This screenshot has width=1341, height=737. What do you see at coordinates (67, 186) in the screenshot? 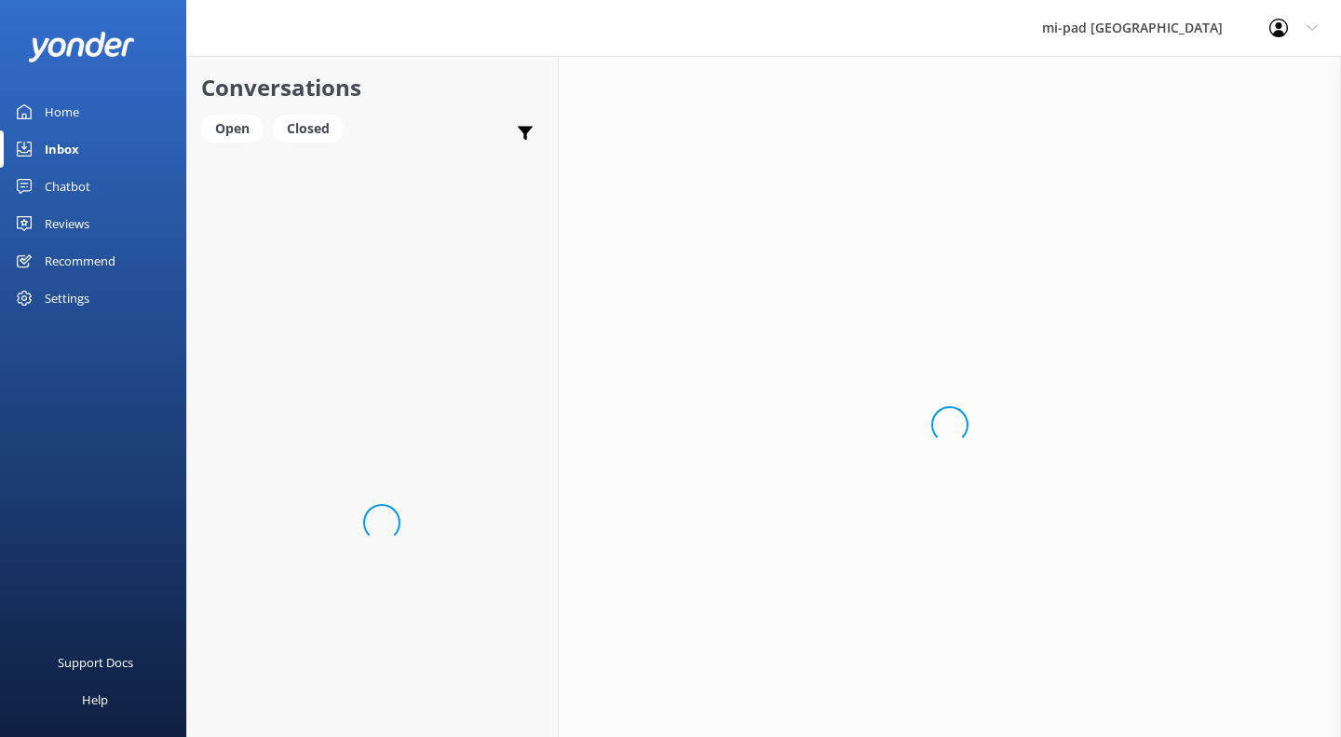
I see `div: Chatbot` at bounding box center [67, 186].